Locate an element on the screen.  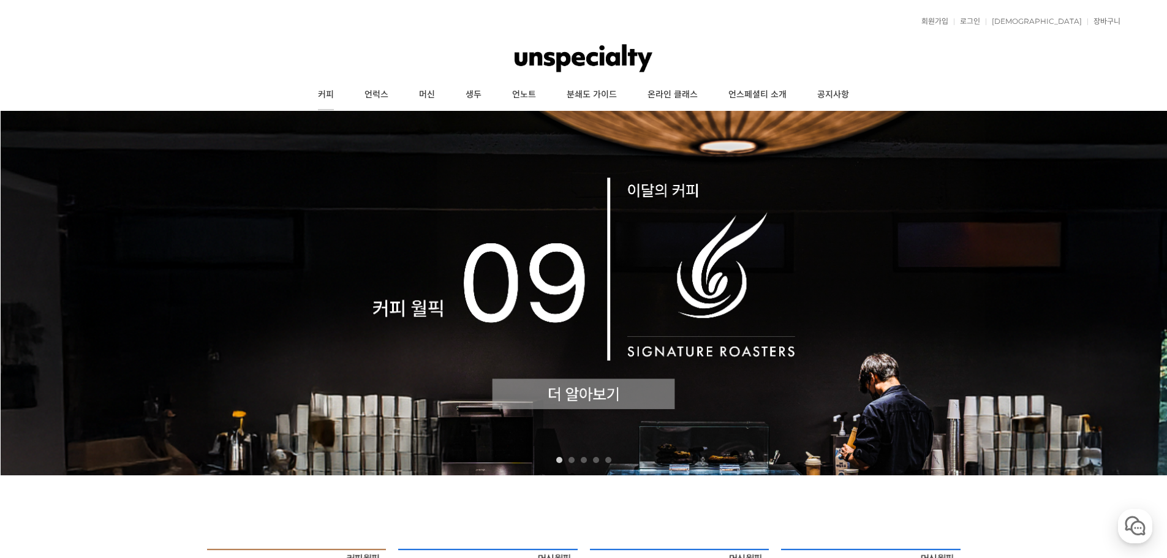
a: 1 is located at coordinates (559, 460).